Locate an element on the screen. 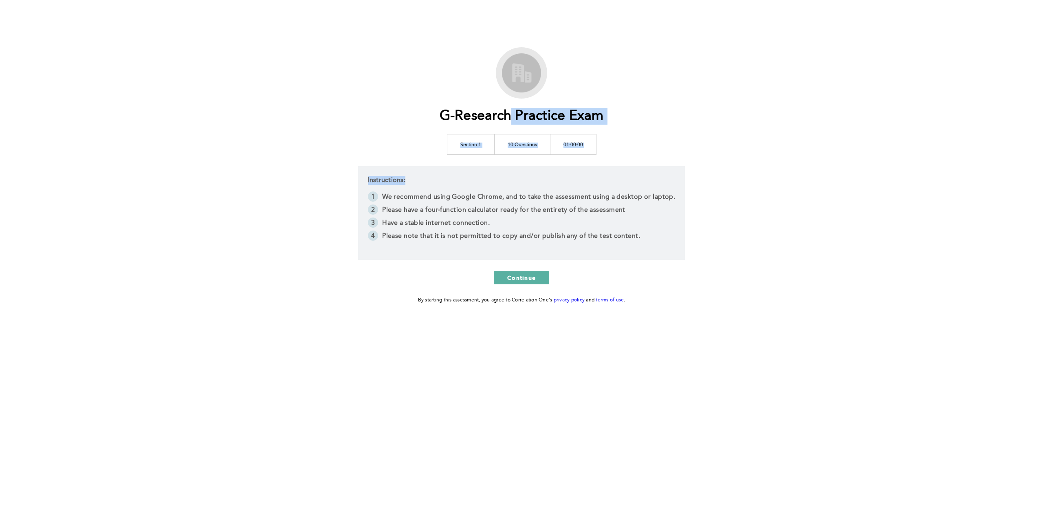 Image resolution: width=1043 pixels, height=521 pixels. div: By starting this assessment, you agree to Correlation One's and . is located at coordinates (521, 300).